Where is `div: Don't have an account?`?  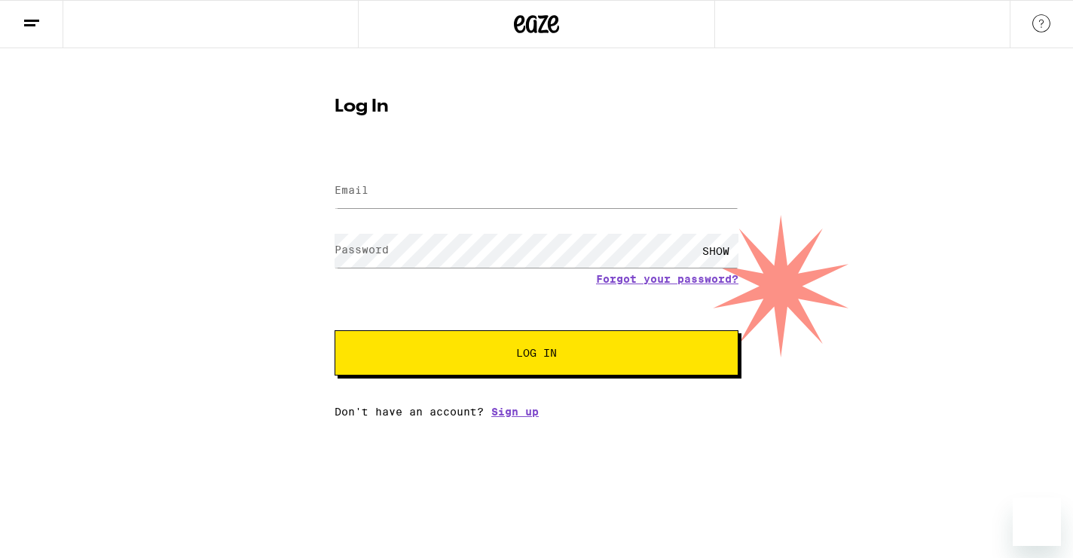
div: Don't have an account? is located at coordinates (537, 412).